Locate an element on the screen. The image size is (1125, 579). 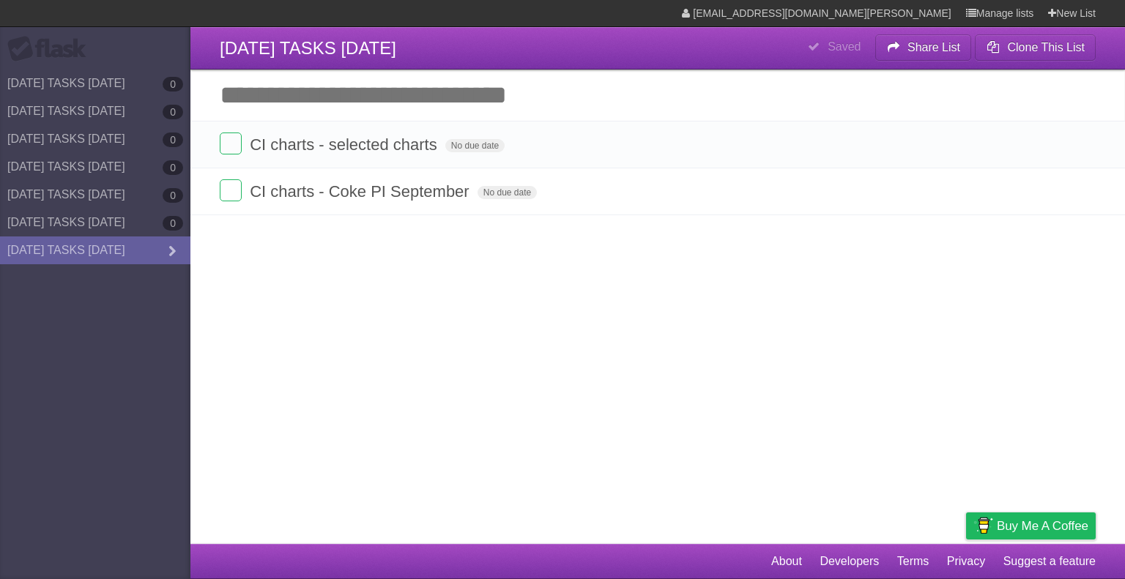
b: Saved is located at coordinates (844, 46).